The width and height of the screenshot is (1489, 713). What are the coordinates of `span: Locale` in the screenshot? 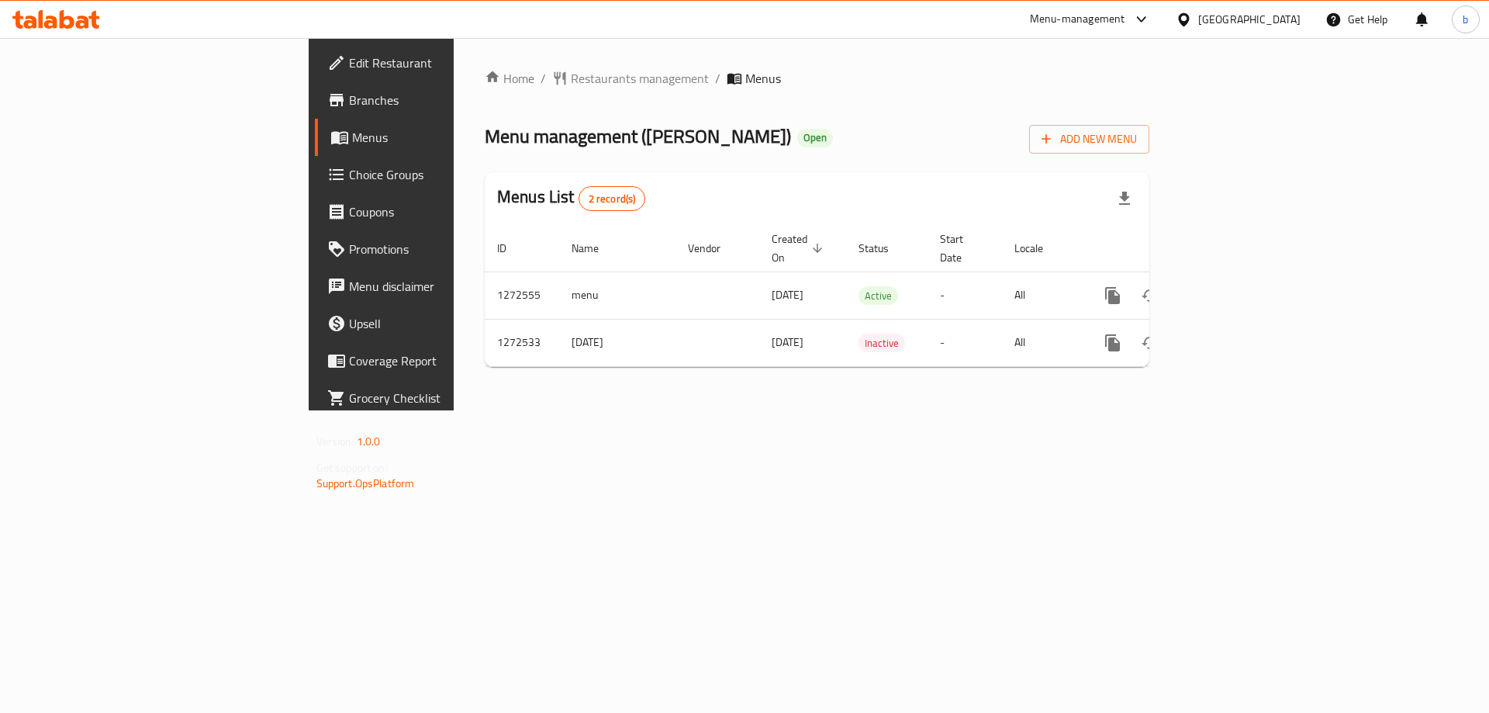 It's located at (1038, 248).